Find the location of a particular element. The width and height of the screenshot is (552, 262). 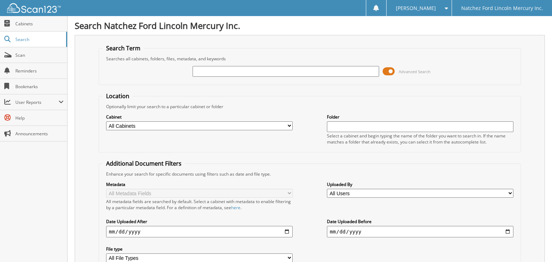

span: Search is located at coordinates (39, 39).